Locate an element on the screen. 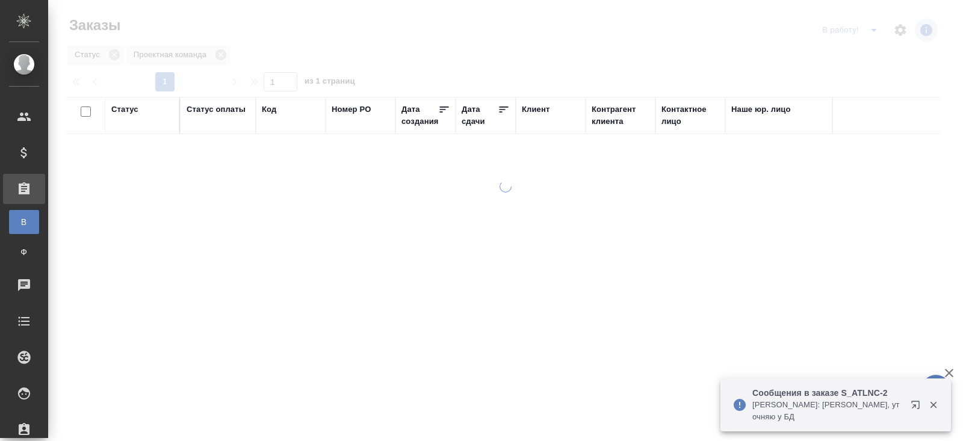 The image size is (963, 441). button: Открыть в новой вкладке is located at coordinates (918, 408).